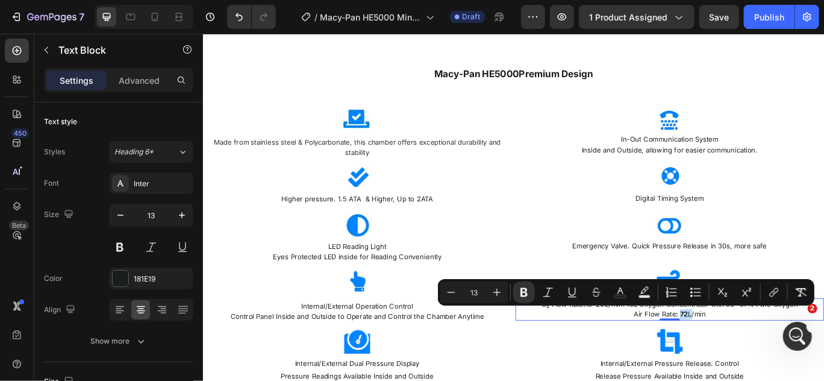  What do you see at coordinates (543, 123) in the screenshot?
I see `p: In-Out Communication System` at bounding box center [543, 123].